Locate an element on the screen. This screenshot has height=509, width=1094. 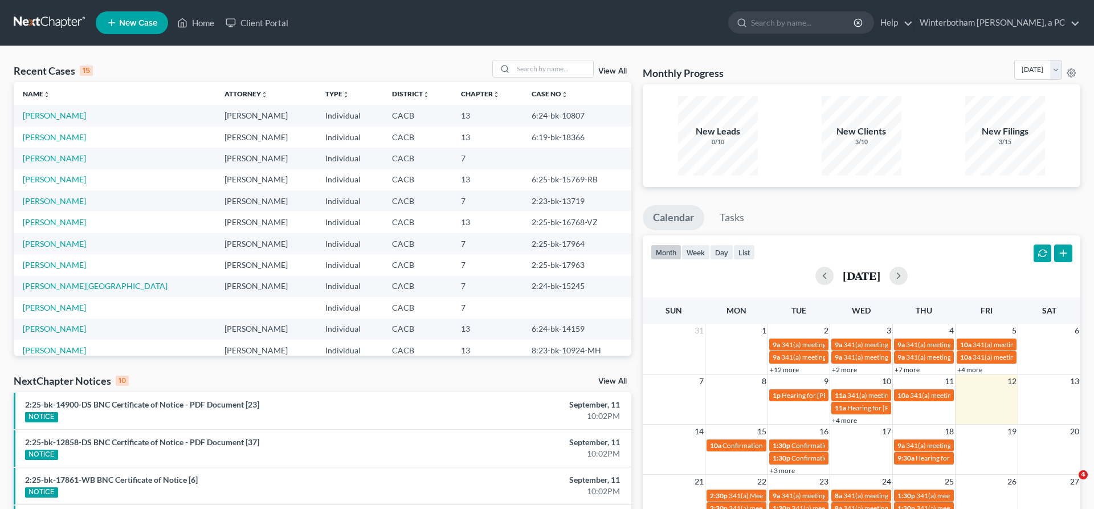
span: 21 is located at coordinates (699, 482).